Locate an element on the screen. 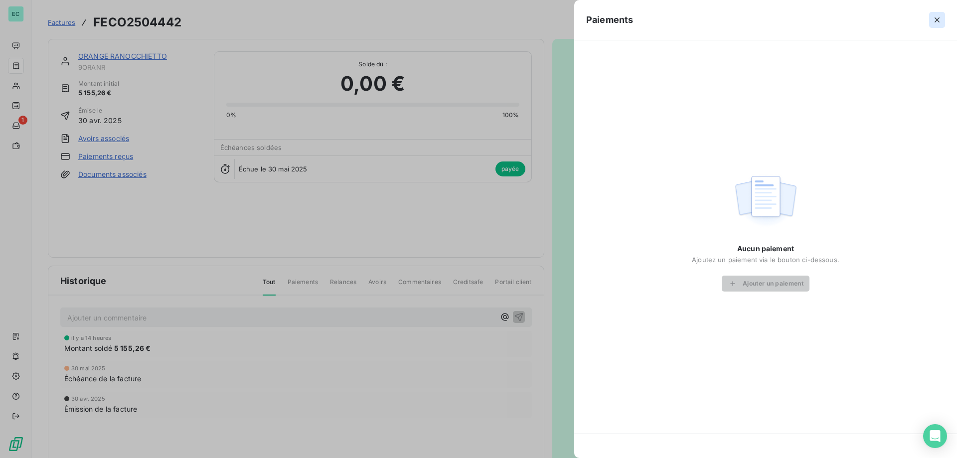  div: Open Intercom Messenger is located at coordinates (935, 436).